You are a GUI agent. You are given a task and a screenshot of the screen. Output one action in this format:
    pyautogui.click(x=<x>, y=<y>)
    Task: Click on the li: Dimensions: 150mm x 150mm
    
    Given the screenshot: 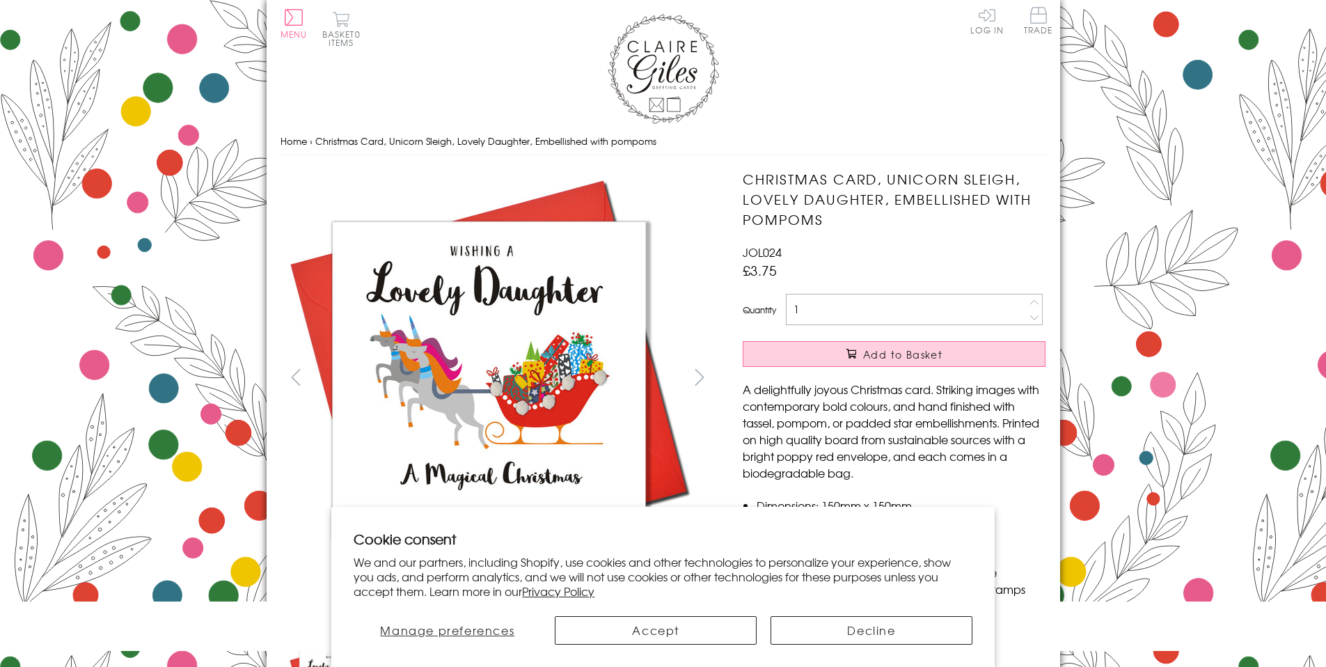 What is the action you would take?
    pyautogui.click(x=900, y=505)
    